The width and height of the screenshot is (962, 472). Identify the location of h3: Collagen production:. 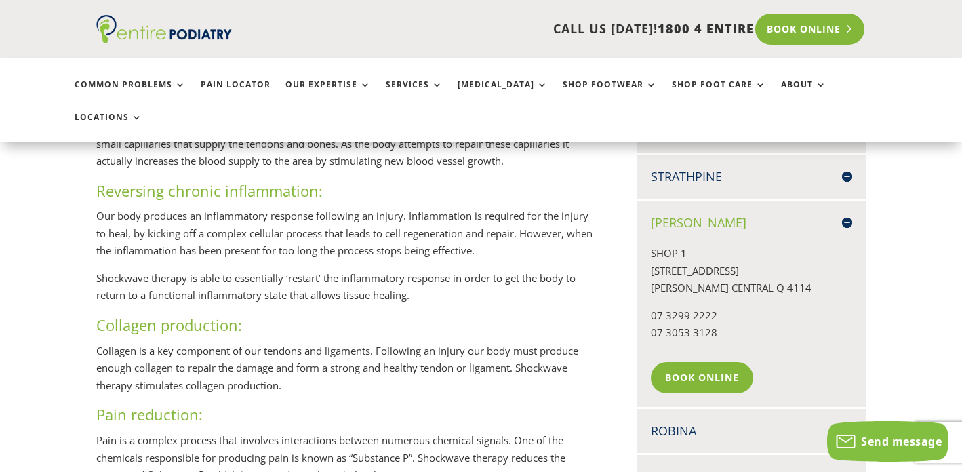
(346, 328).